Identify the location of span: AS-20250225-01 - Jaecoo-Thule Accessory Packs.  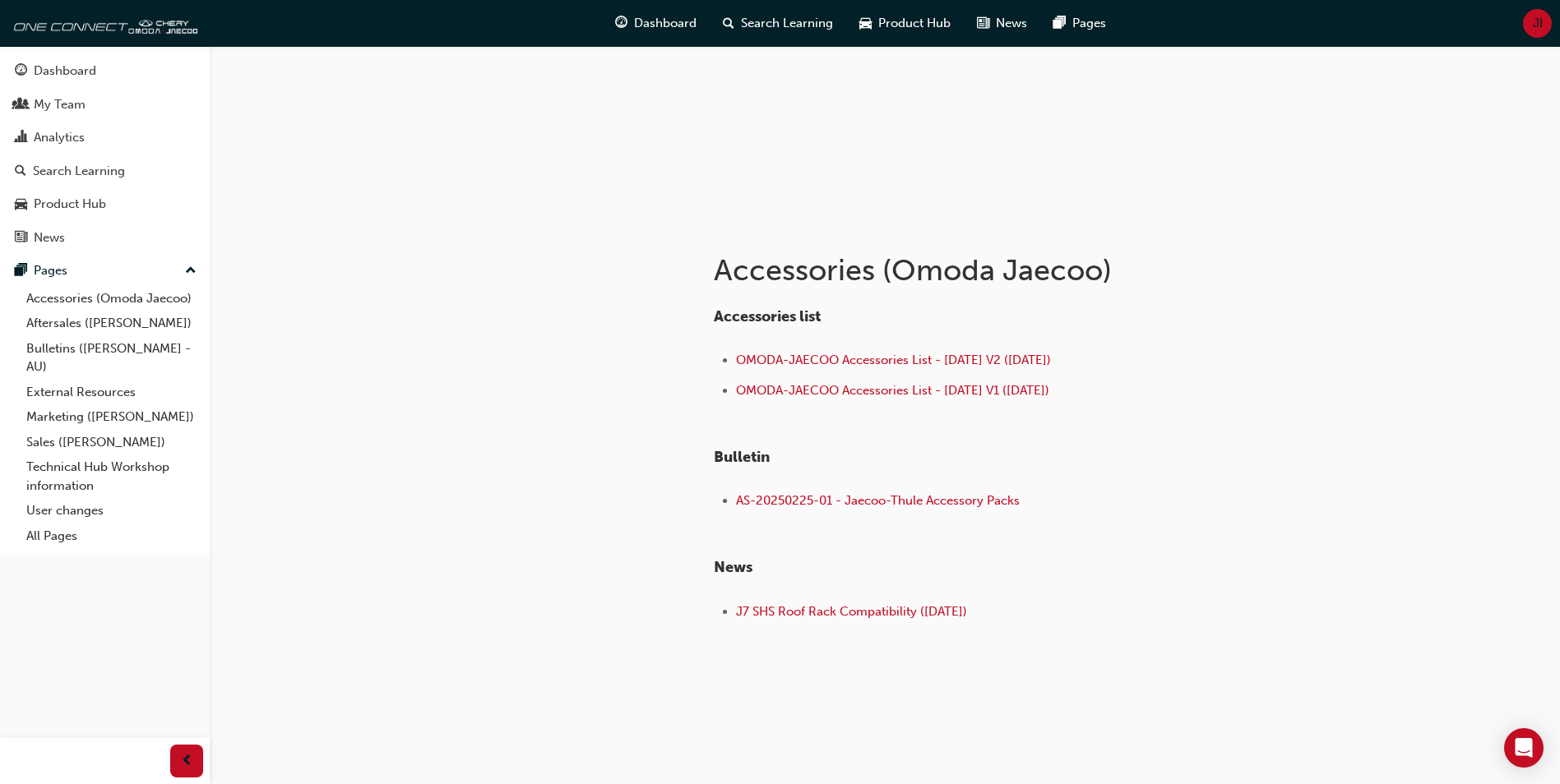
(877, 501).